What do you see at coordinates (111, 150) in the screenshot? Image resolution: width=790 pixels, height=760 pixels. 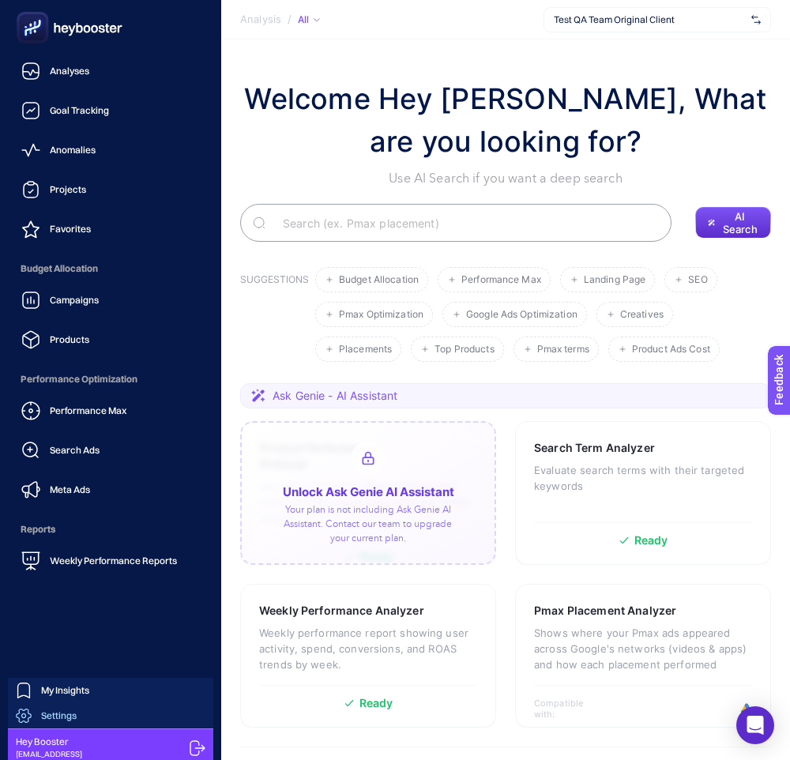 I see `a: Anomalies` at bounding box center [111, 150].